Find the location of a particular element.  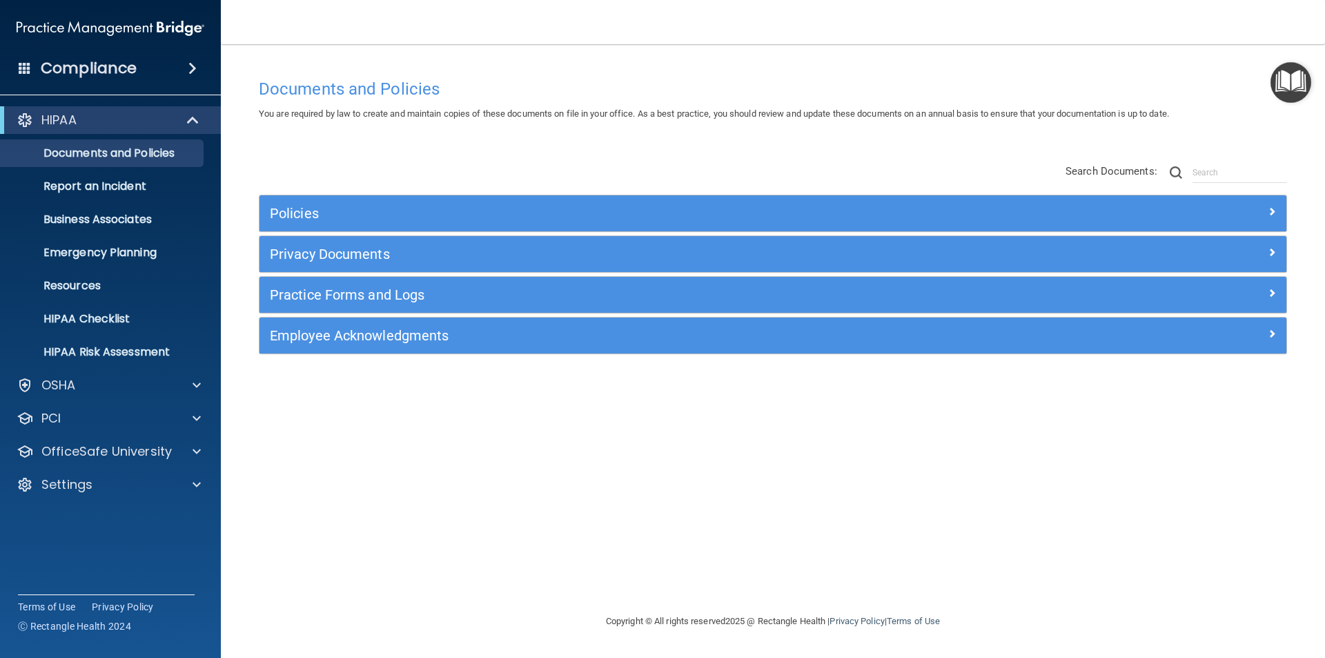

a: Employee Acknowledgments is located at coordinates (773, 335).